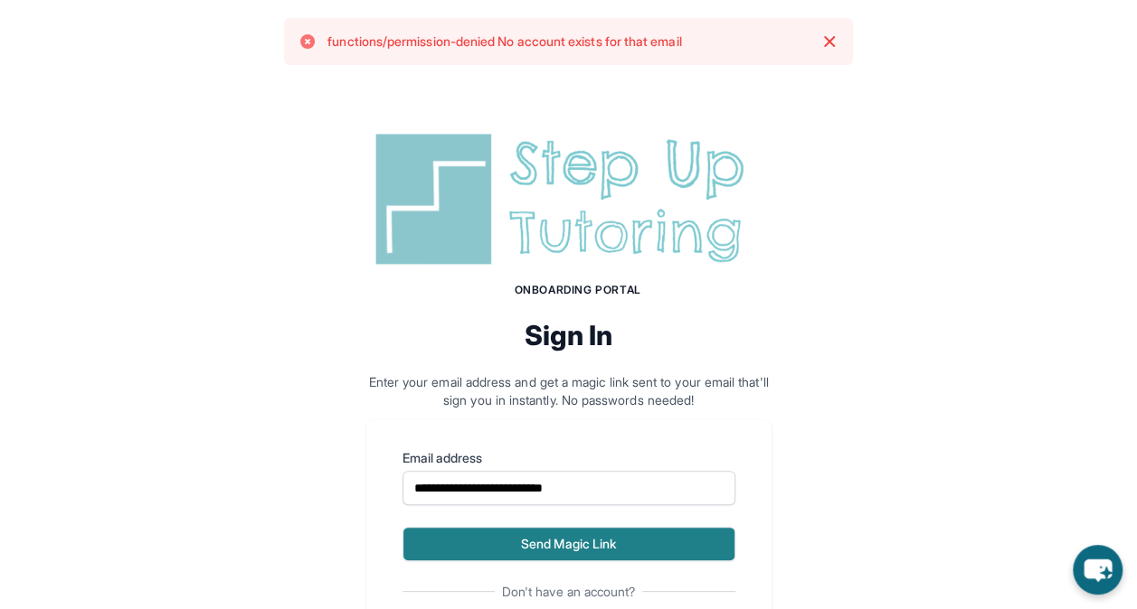 The image size is (1137, 609). I want to click on p: Enter your email address and get a magic link sent to your email that'll sign you in instantly. N..., so click(569, 392).